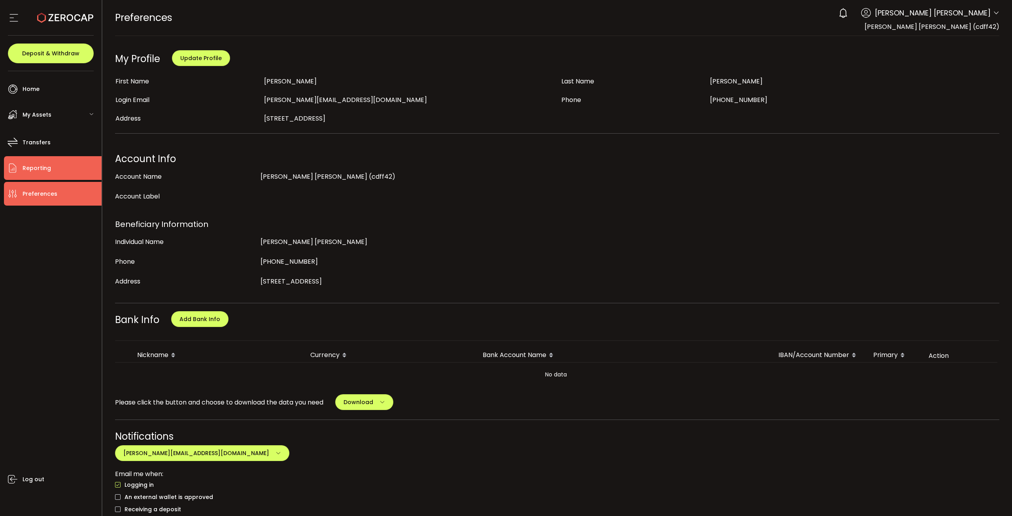 This screenshot has height=516, width=1012. I want to click on div: My Profile, so click(138, 58).